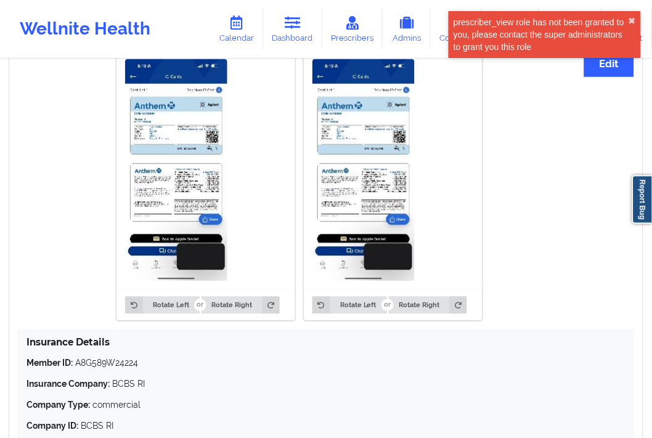 This screenshot has width=652, height=438. What do you see at coordinates (407, 29) in the screenshot?
I see `a: Admins` at bounding box center [407, 29].